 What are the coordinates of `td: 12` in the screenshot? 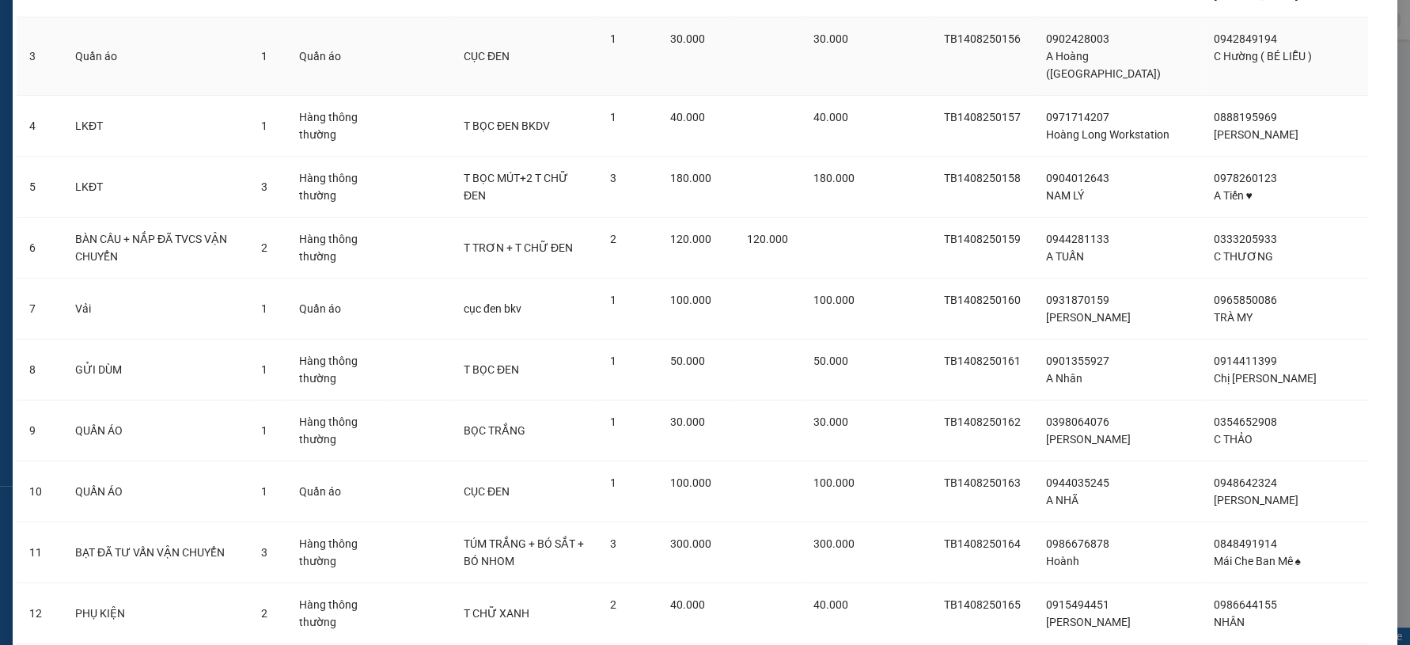 It's located at (40, 613).